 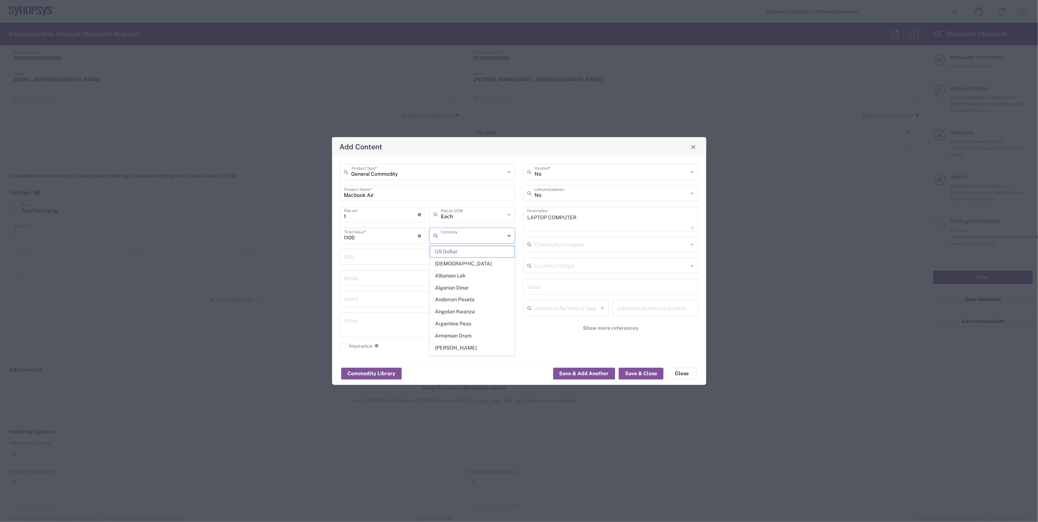 I want to click on button: Commodity Library, so click(x=371, y=373).